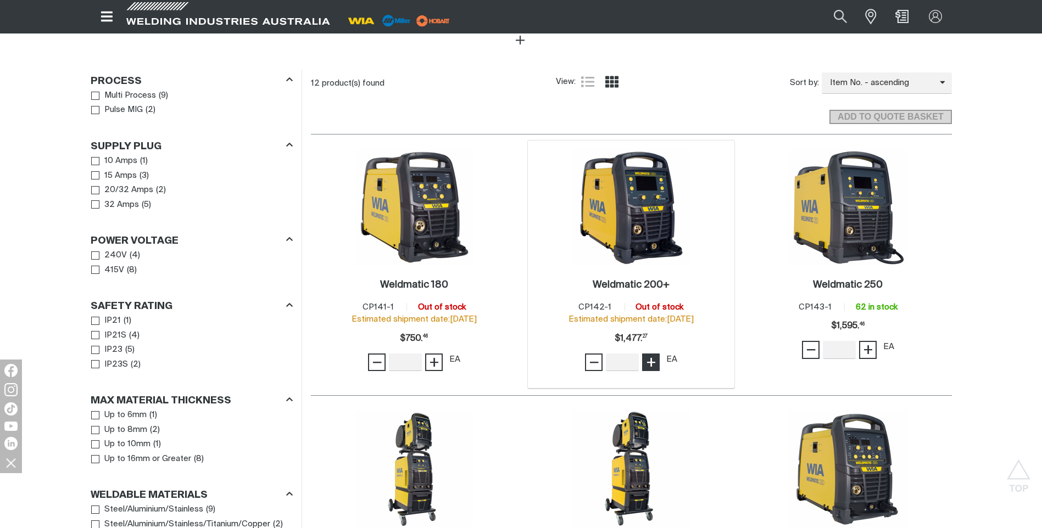 The width and height of the screenshot is (1042, 528). Describe the element at coordinates (11, 426) in the screenshot. I see `img: YouTube` at that location.